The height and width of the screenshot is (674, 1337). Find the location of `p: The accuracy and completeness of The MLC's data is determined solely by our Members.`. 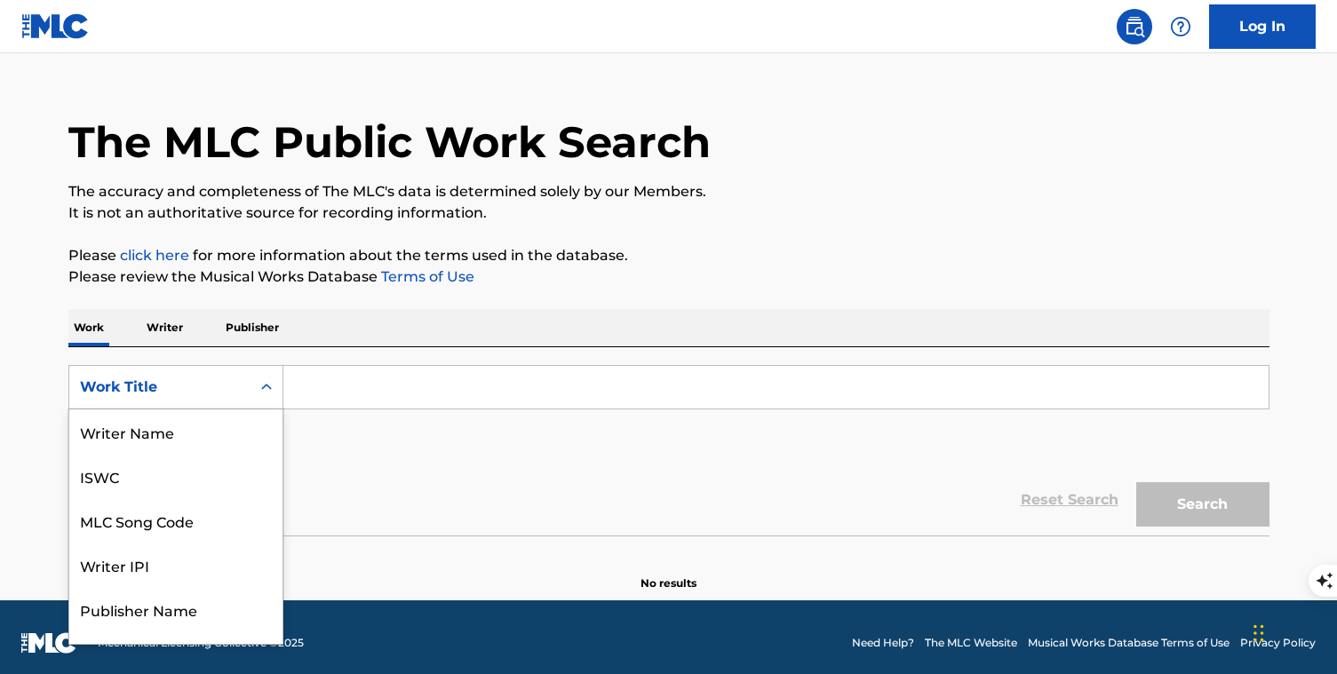

p: The accuracy and completeness of The MLC's data is determined solely by our Members. is located at coordinates (669, 192).